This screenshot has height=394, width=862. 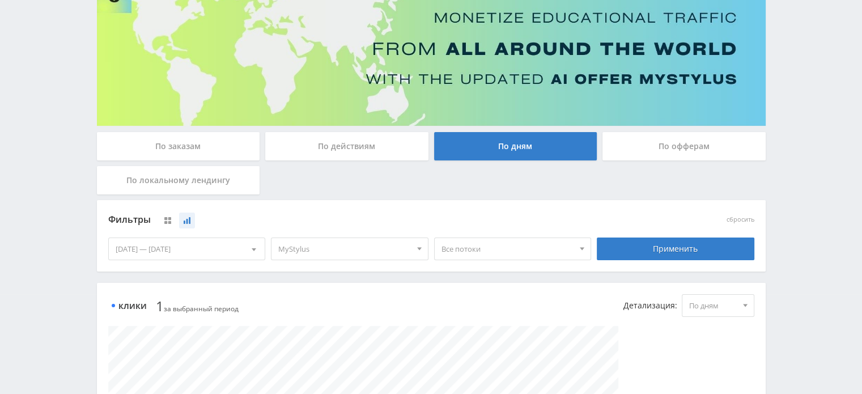 I want to click on span: По дням, so click(x=713, y=305).